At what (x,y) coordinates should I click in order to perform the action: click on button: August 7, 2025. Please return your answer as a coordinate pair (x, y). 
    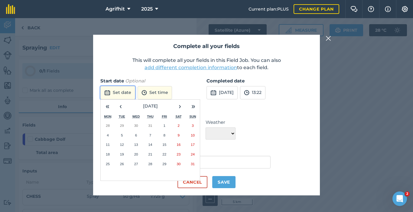
    Looking at the image, I should click on (150, 135).